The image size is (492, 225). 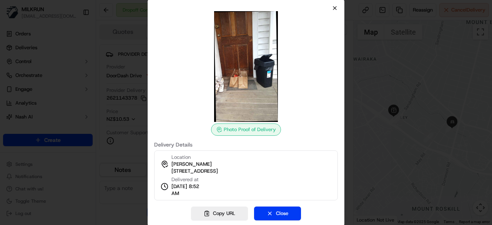 What do you see at coordinates (246, 66) in the screenshot?
I see `img: photo_proof_of_delivery image` at bounding box center [246, 66].